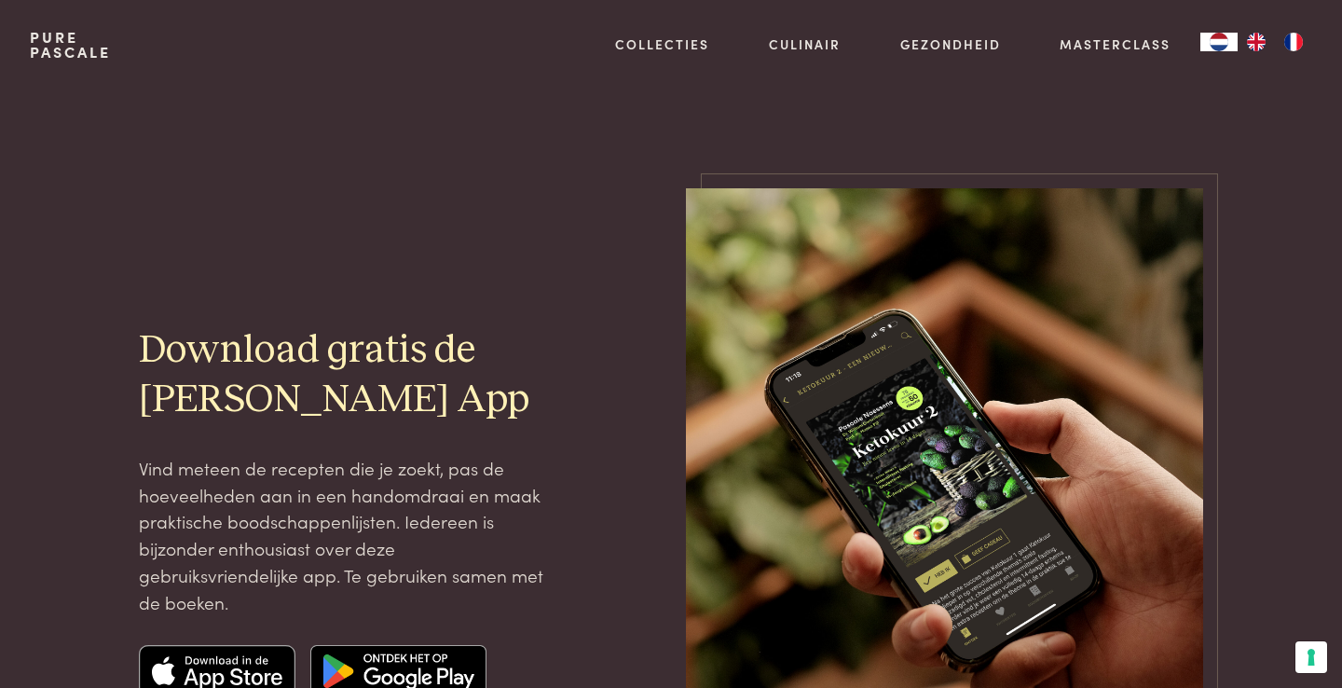  What do you see at coordinates (1256, 42) in the screenshot?
I see `a: EN` at bounding box center [1256, 42].